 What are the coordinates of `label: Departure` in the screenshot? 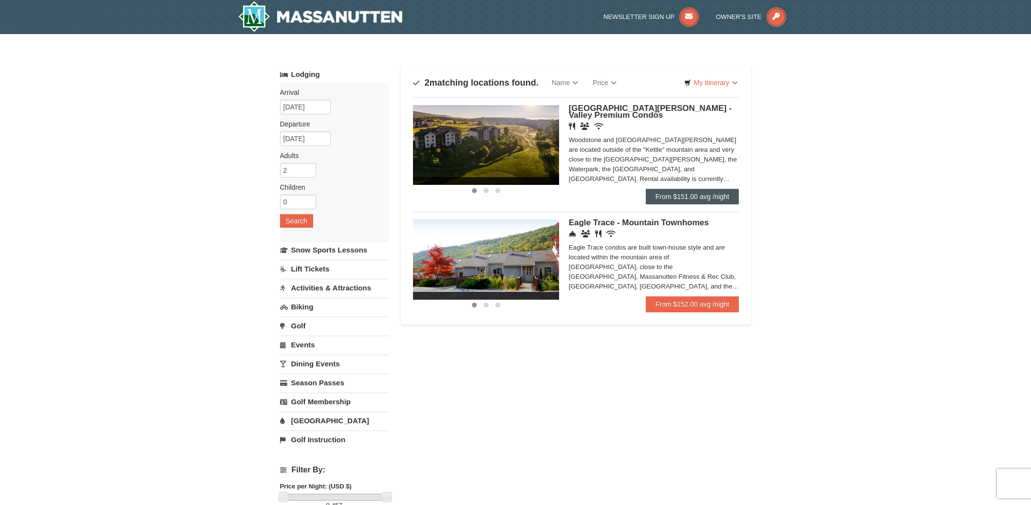 It's located at (331, 124).